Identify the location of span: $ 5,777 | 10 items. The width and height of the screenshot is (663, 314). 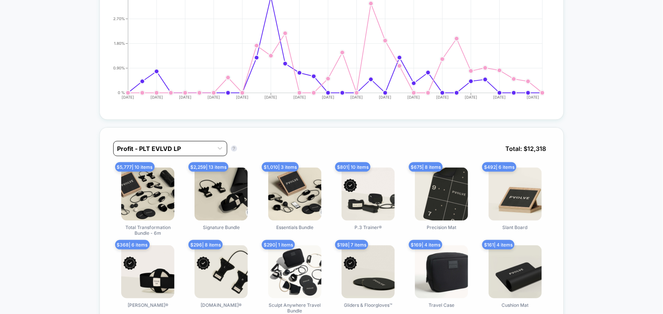
(135, 167).